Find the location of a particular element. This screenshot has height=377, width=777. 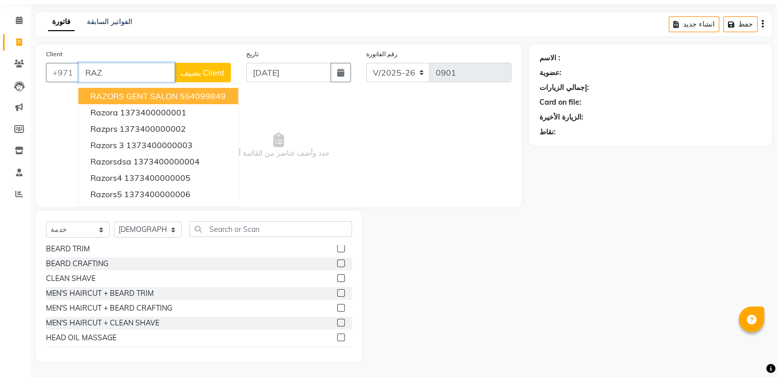

div: الاسم : is located at coordinates (549, 58).